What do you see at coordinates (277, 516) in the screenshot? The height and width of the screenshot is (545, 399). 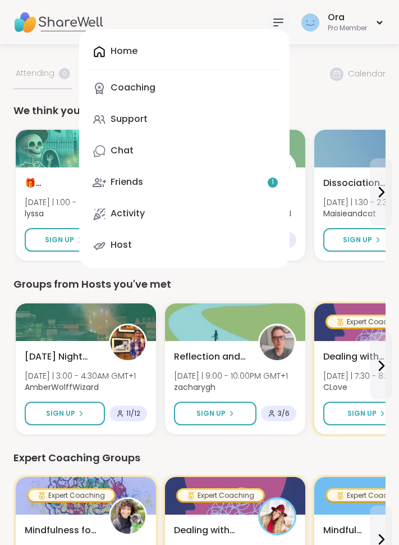 I see `img: CLove` at bounding box center [277, 516].